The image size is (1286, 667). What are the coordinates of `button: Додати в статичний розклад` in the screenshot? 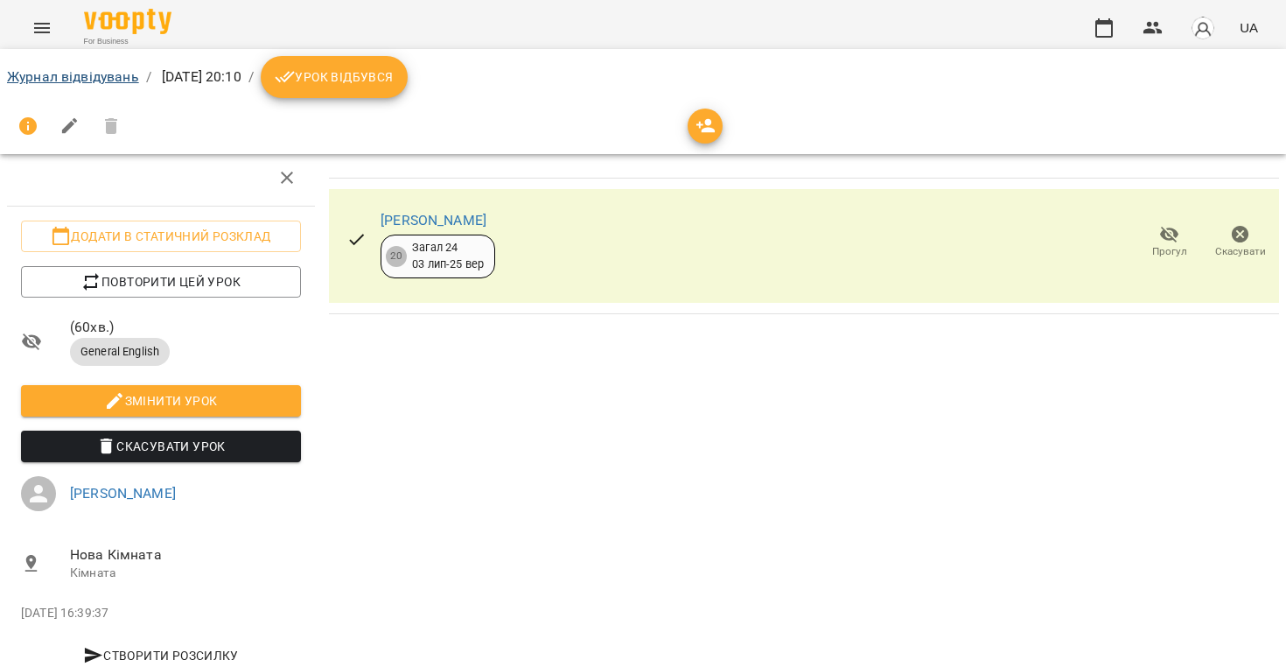 It's located at (161, 236).